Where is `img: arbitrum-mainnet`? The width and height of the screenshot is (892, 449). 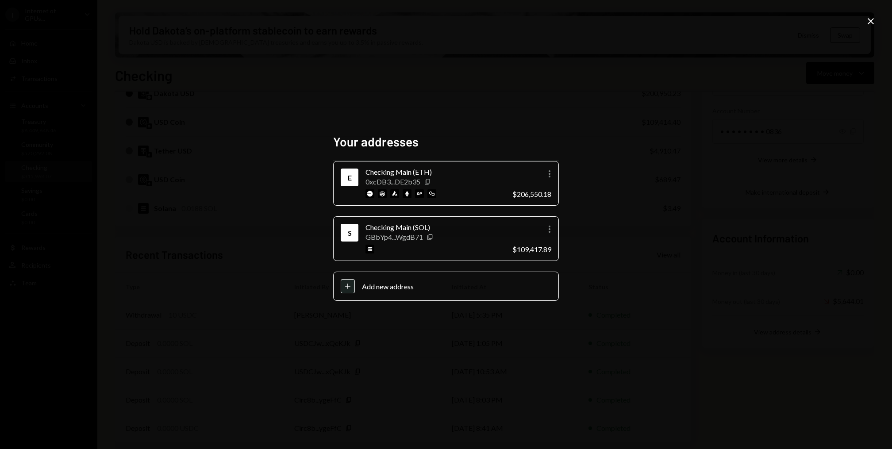
img: arbitrum-mainnet is located at coordinates (382, 194).